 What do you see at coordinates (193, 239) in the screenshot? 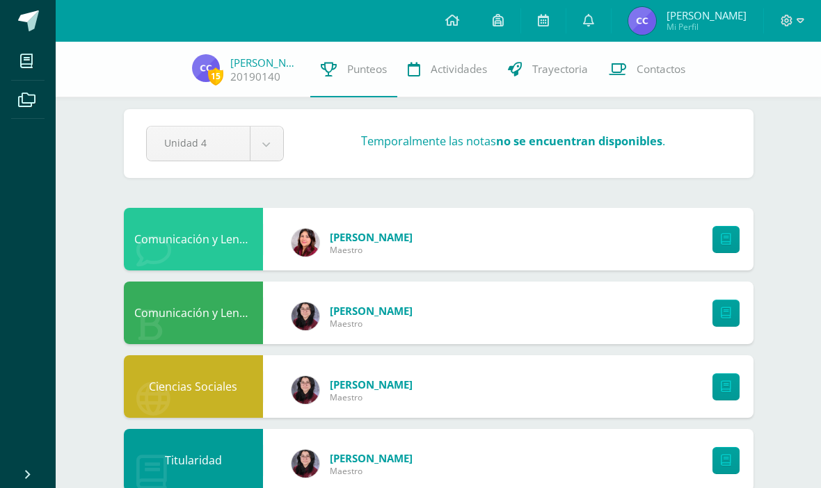
I see `div: Comunicación y Lenguaje,Idioma Extranjero,Inglés` at bounding box center [193, 239].